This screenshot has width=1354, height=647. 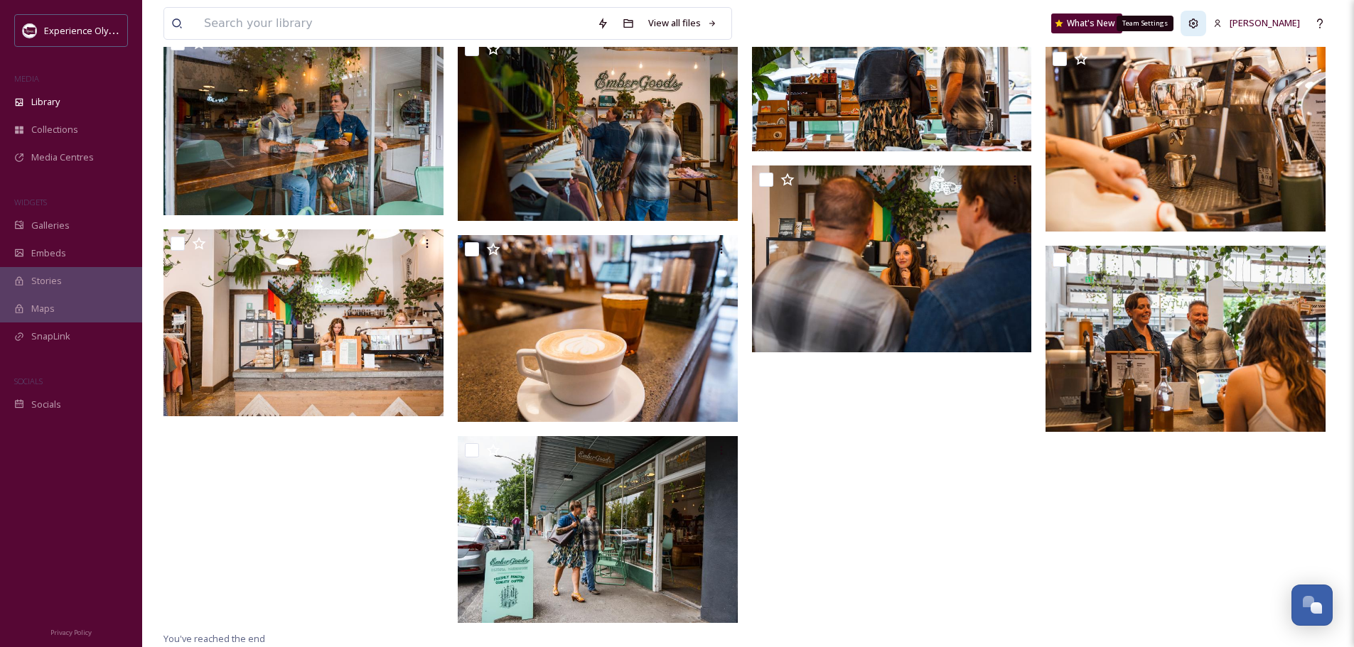 I want to click on span: Privacy Policy, so click(x=71, y=632).